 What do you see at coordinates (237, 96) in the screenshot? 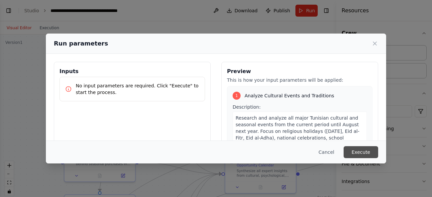
I see `div: 1` at bounding box center [237, 96].